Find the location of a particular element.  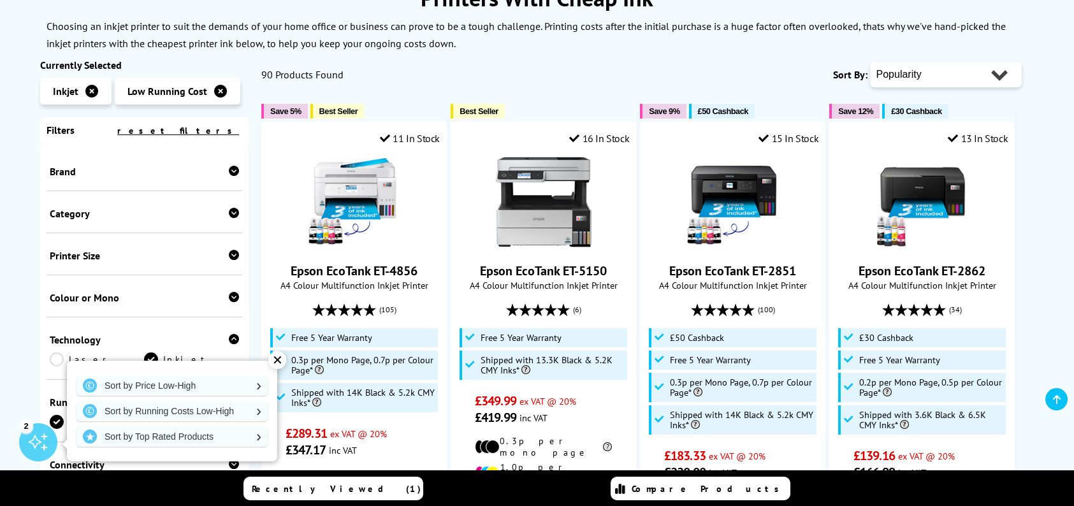

span: £139.16 is located at coordinates (874, 456).